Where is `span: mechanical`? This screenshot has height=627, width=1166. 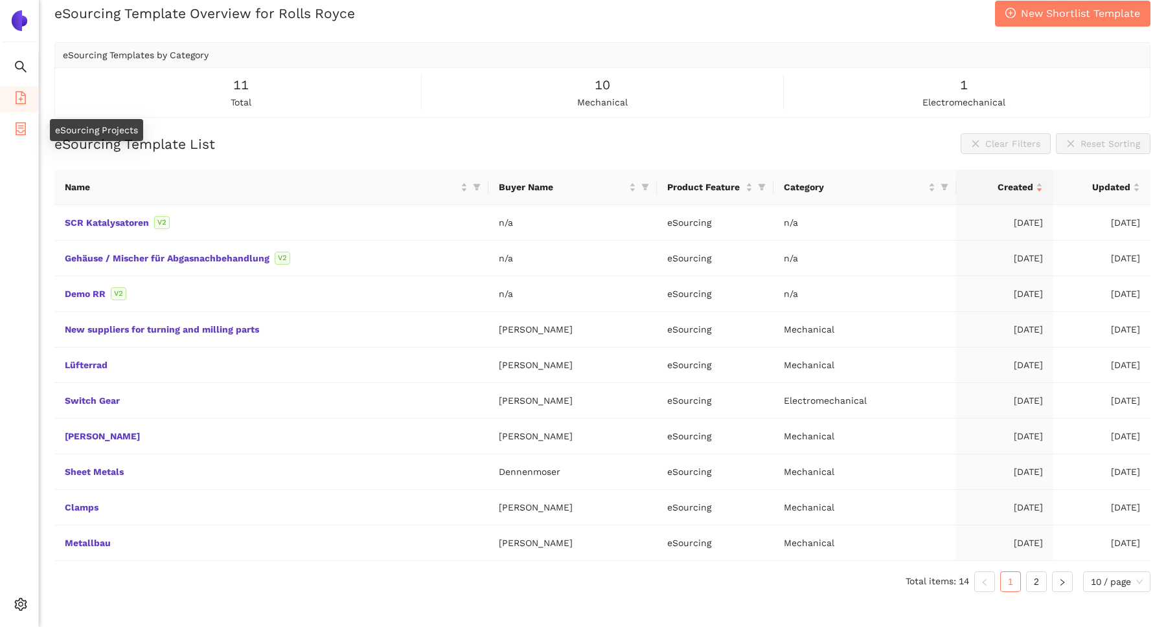
span: mechanical is located at coordinates (602, 102).